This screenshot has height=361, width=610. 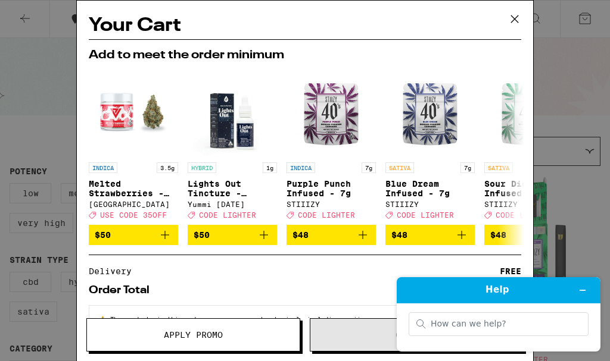 What do you see at coordinates (270, 168) in the screenshot?
I see `p: 1g` at bounding box center [270, 168].